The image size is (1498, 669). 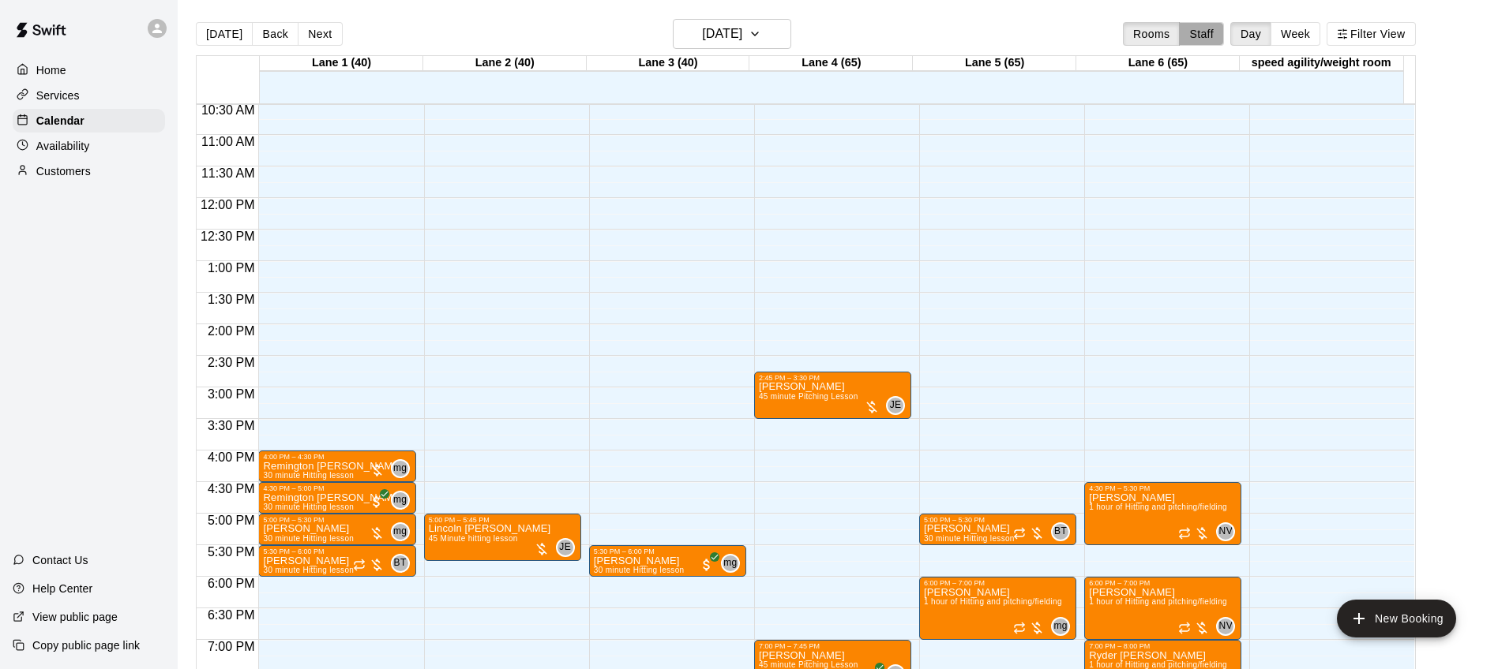 What do you see at coordinates (231, 489) in the screenshot?
I see `span: 4:30 PM` at bounding box center [231, 489].